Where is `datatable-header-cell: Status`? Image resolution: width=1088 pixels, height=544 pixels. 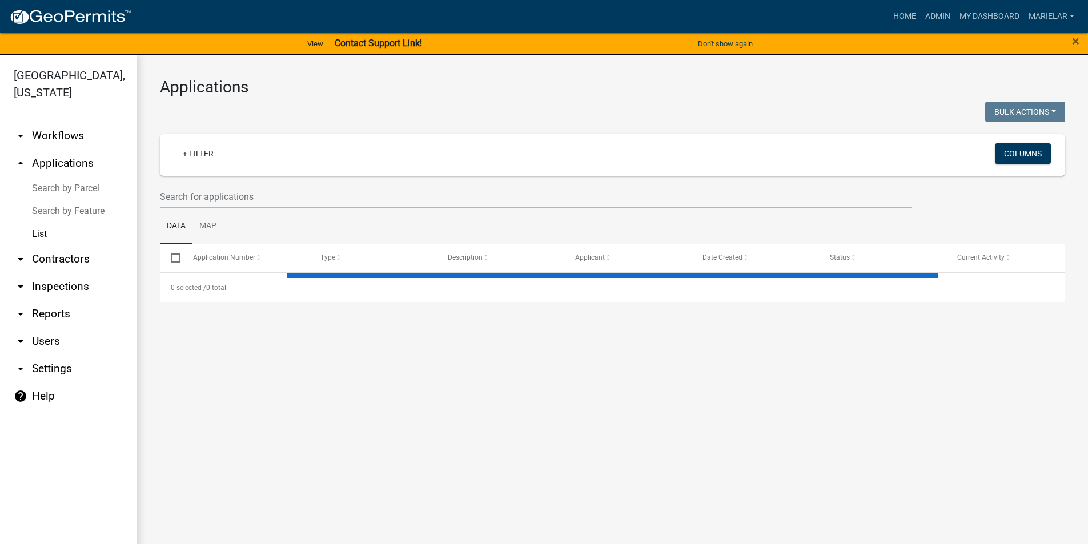
datatable-header-cell: Status is located at coordinates (882, 258).